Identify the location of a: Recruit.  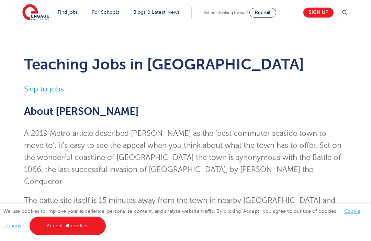
(262, 13).